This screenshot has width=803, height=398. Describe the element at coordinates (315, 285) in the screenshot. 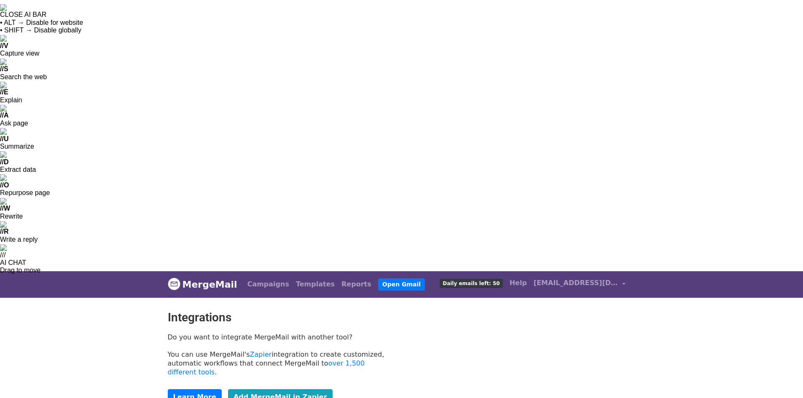

I see `a: Templates` at that location.